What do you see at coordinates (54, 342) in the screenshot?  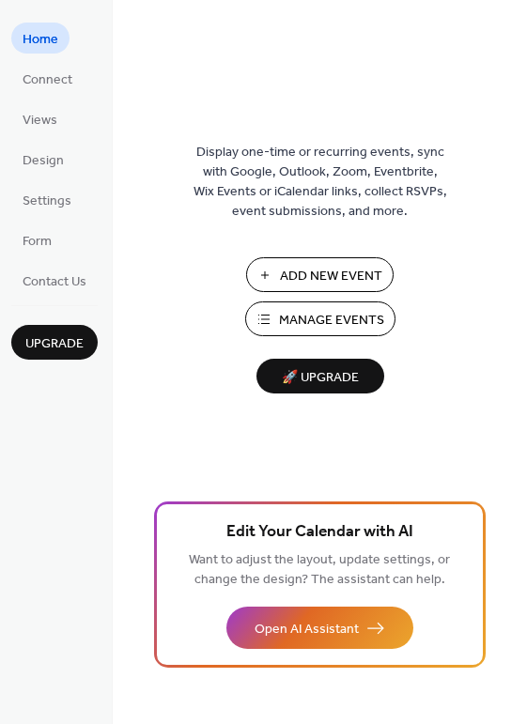 I see `button: Upgrade` at bounding box center [54, 342].